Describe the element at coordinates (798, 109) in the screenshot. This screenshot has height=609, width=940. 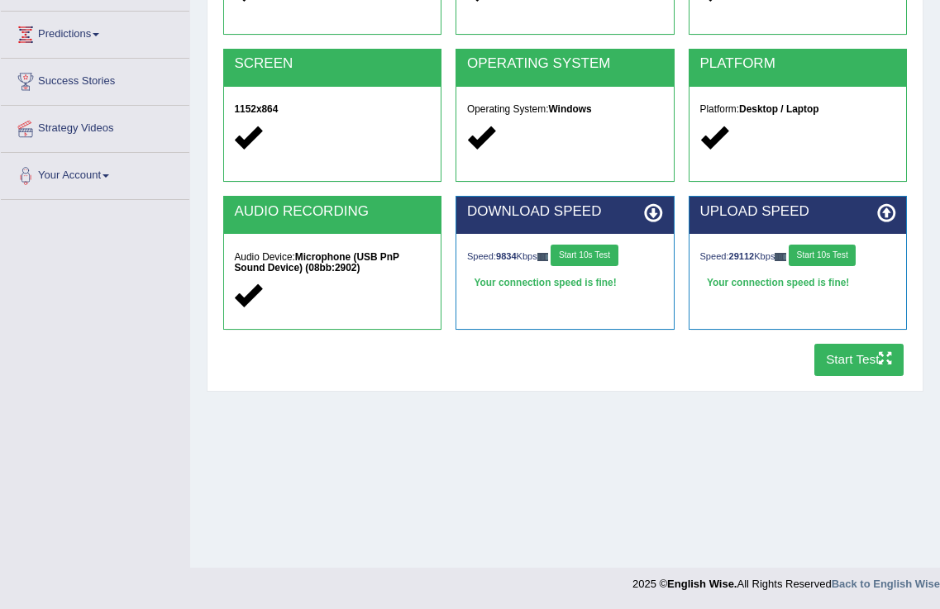
I see `h5: Platform:` at that location.